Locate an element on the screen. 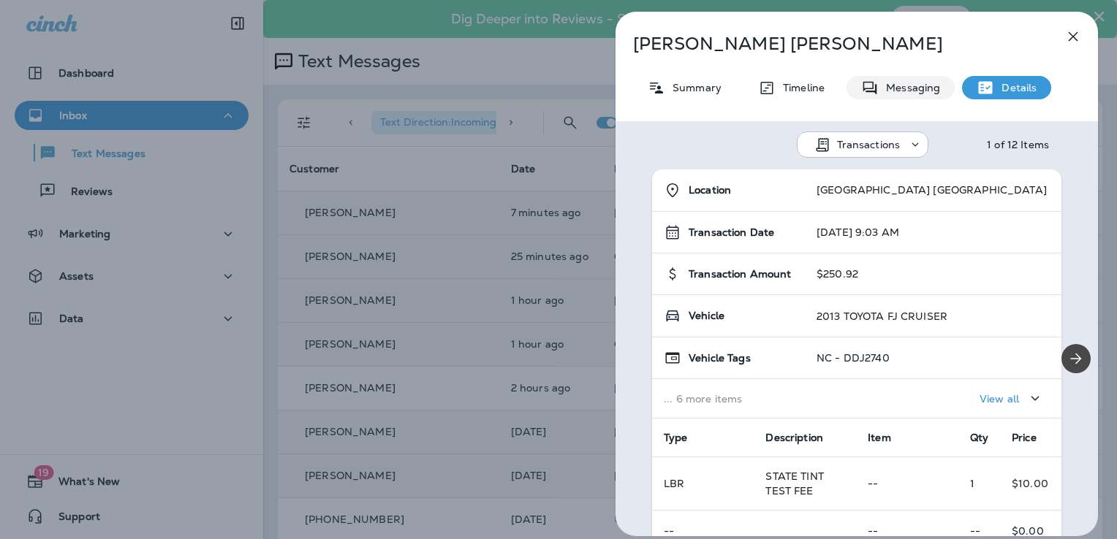 This screenshot has height=539, width=1117. td: $250.92 is located at coordinates (933, 274).